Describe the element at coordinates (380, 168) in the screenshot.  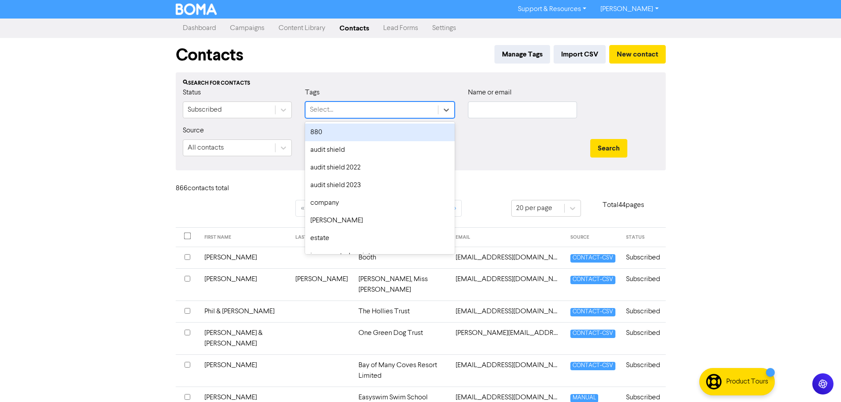
I see `div: audit shield 2022` at that location.